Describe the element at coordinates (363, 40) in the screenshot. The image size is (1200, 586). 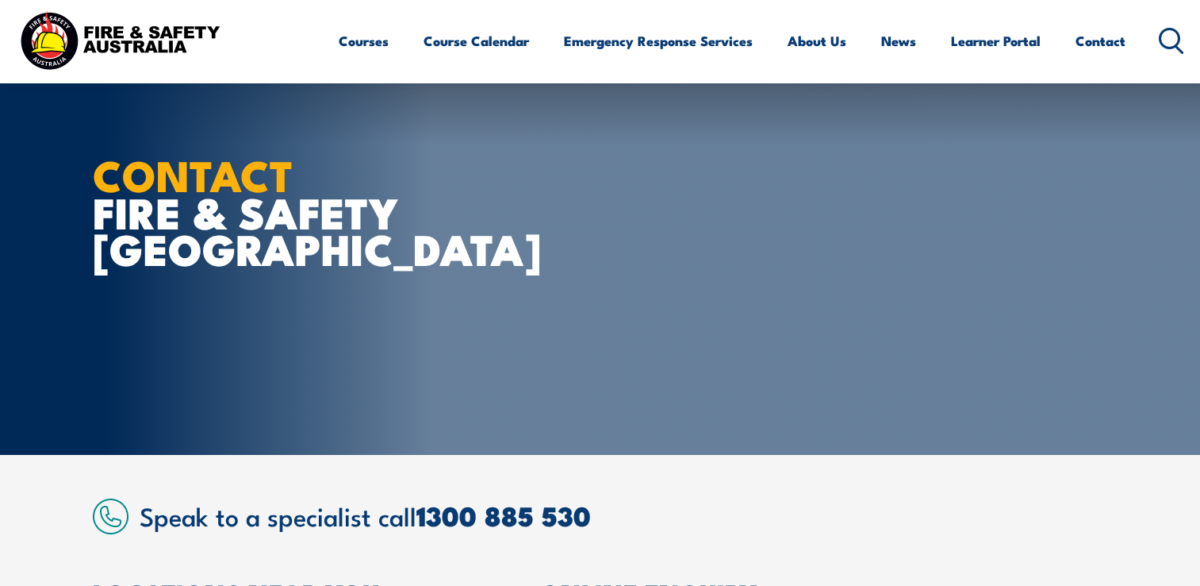
I see `a: Courses` at that location.